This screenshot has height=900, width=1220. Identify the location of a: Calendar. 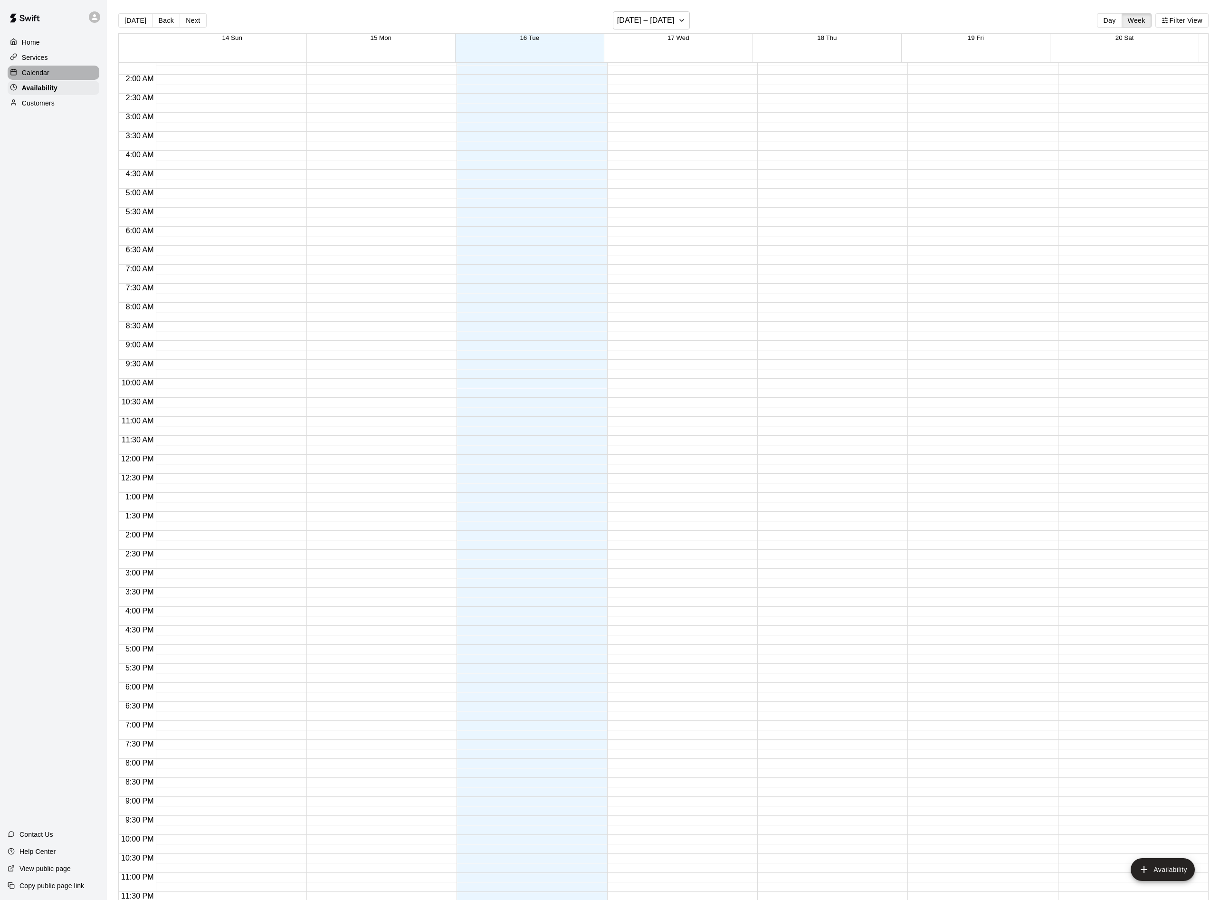
(53, 73).